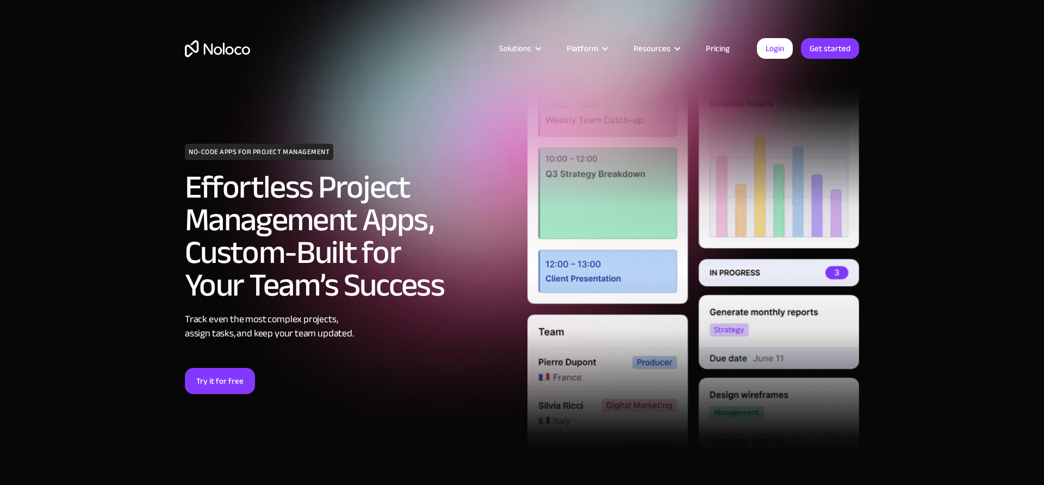 This screenshot has height=485, width=1044. I want to click on div: Track even the most complex projects, assign tasks, and keep your team updated., so click(351, 326).